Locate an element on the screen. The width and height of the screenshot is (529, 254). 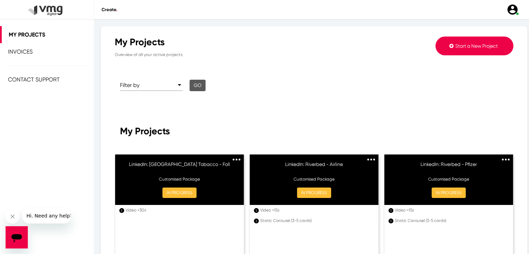
img: user is located at coordinates (512, 9).